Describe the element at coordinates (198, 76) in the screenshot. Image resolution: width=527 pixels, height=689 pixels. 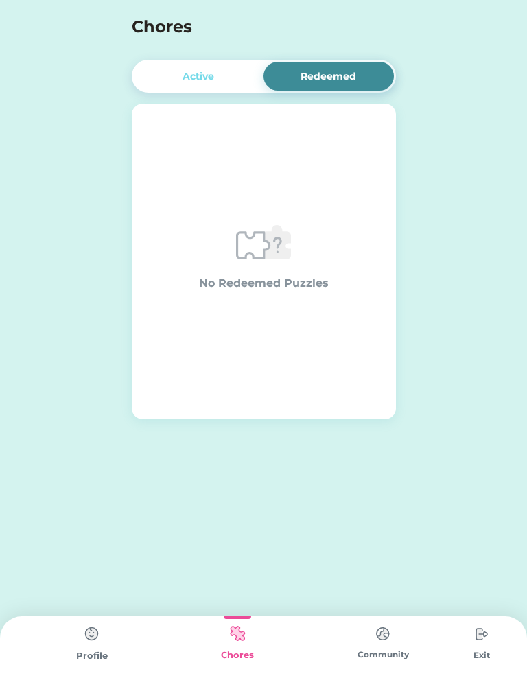
I see `div: Active` at that location.